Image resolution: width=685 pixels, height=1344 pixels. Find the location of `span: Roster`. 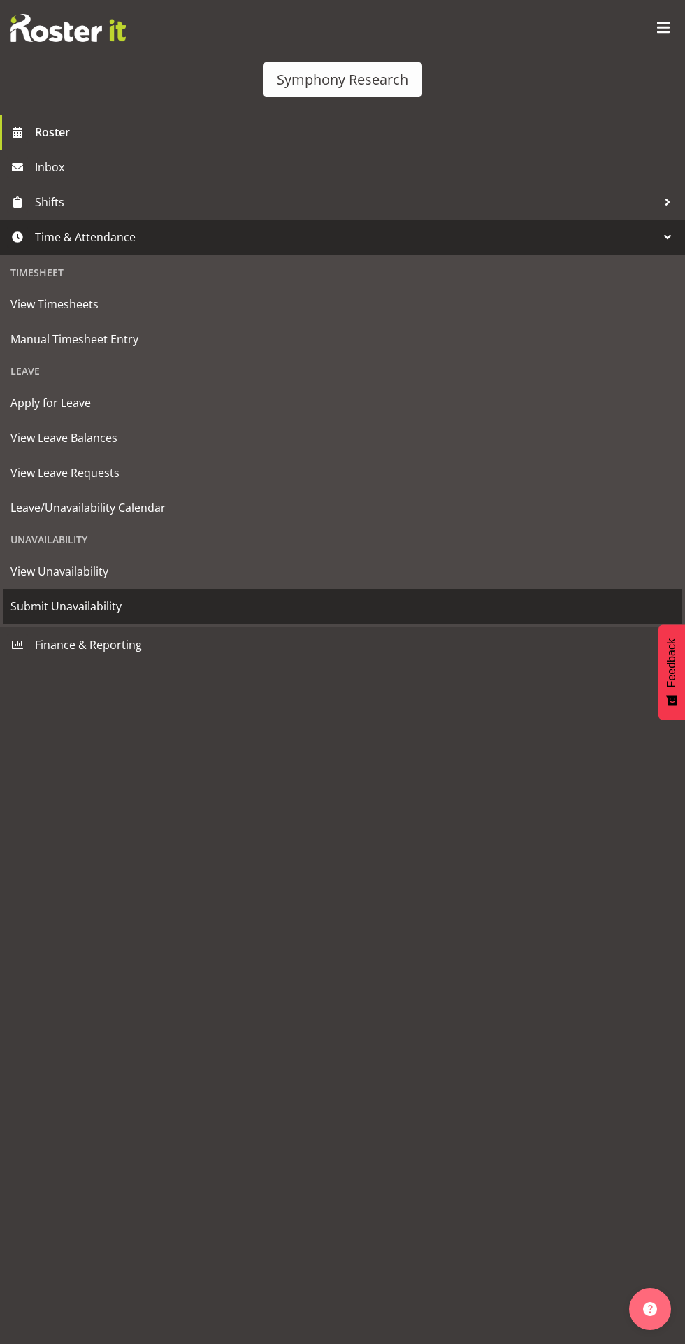

span: Roster is located at coordinates (357, 132).